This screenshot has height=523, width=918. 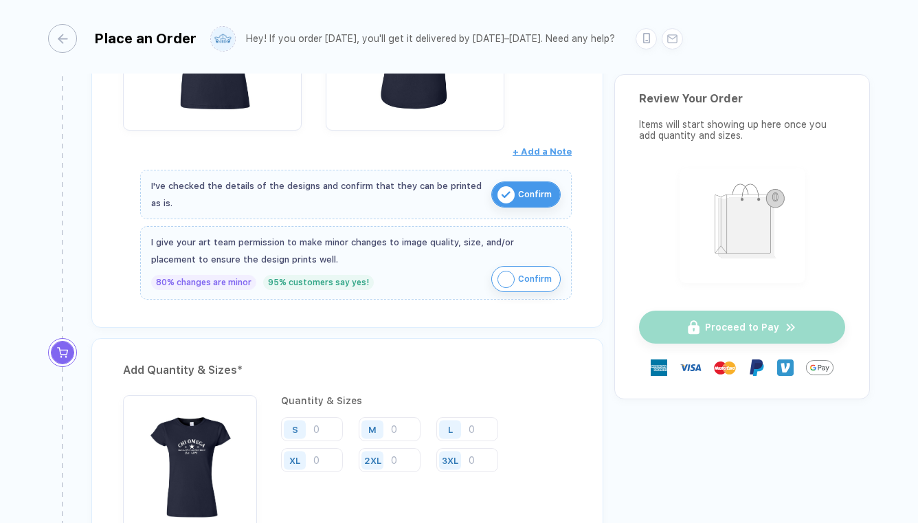 I want to click on div: Review Your Order, so click(x=742, y=98).